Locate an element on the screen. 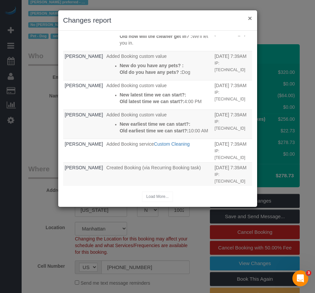  strong: Old latest time we can start?: is located at coordinates (152, 101).